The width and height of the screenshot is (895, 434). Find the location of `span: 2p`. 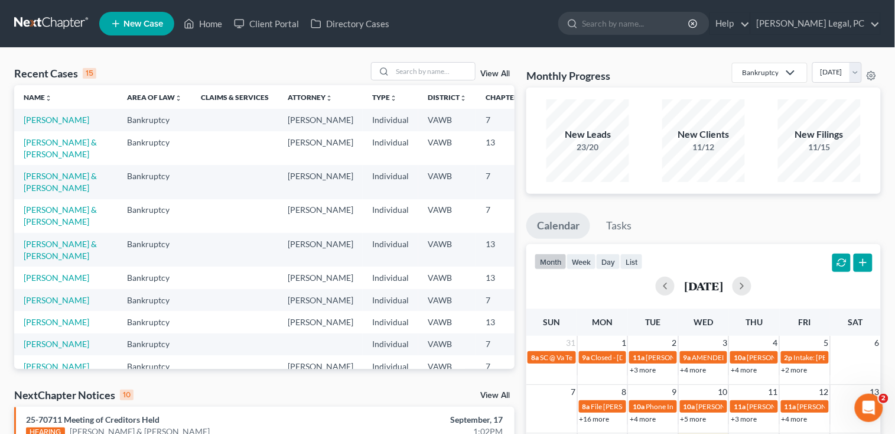

span: 2p is located at coordinates (789, 357).